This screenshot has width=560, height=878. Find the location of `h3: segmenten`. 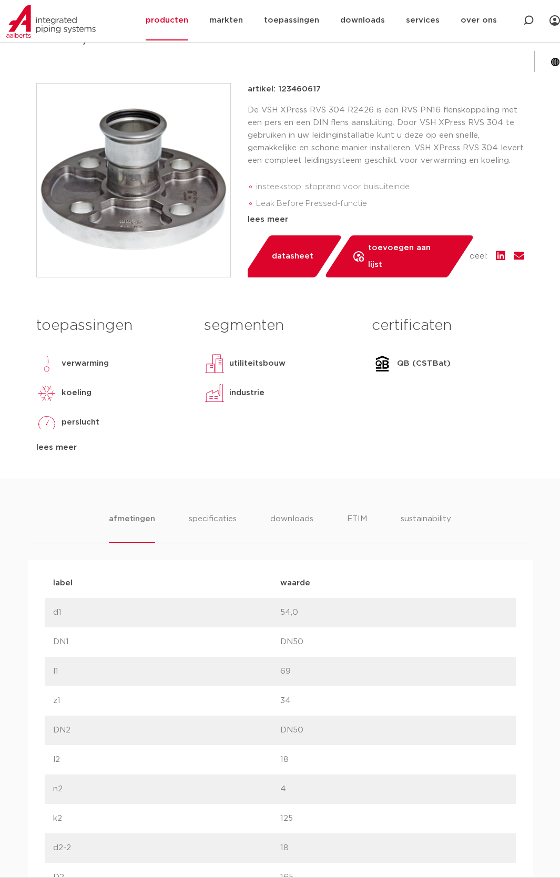

h3: segmenten is located at coordinates (280, 326).